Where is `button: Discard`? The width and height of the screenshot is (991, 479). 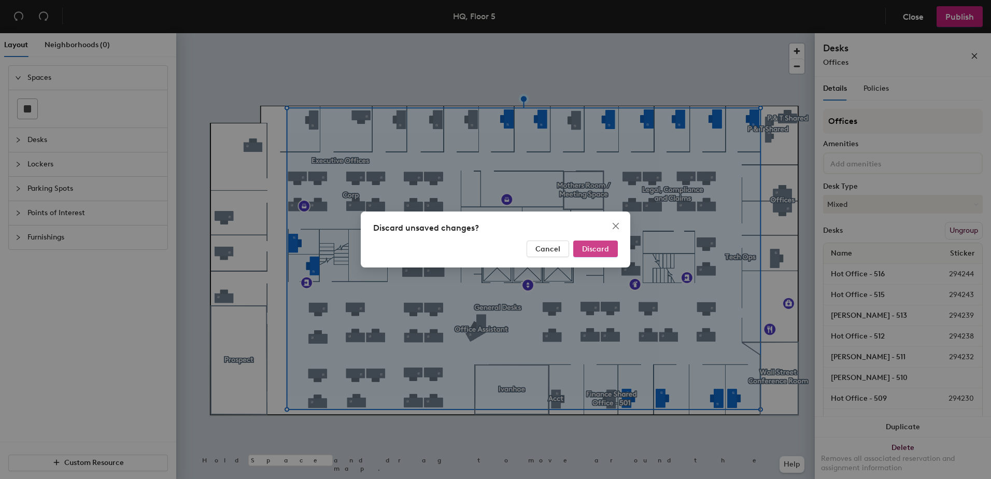 button: Discard is located at coordinates (595, 249).